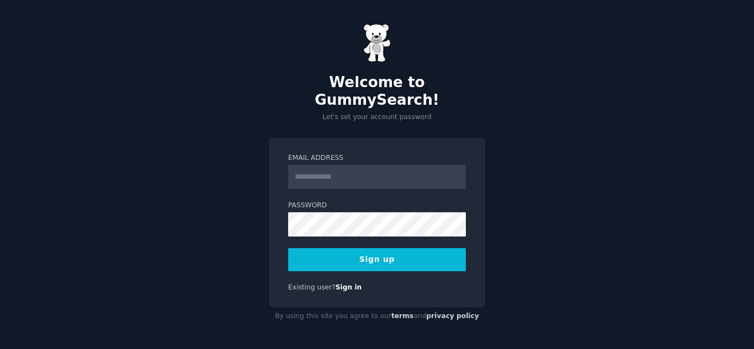 Image resolution: width=754 pixels, height=349 pixels. I want to click on span: Existing user?, so click(312, 287).